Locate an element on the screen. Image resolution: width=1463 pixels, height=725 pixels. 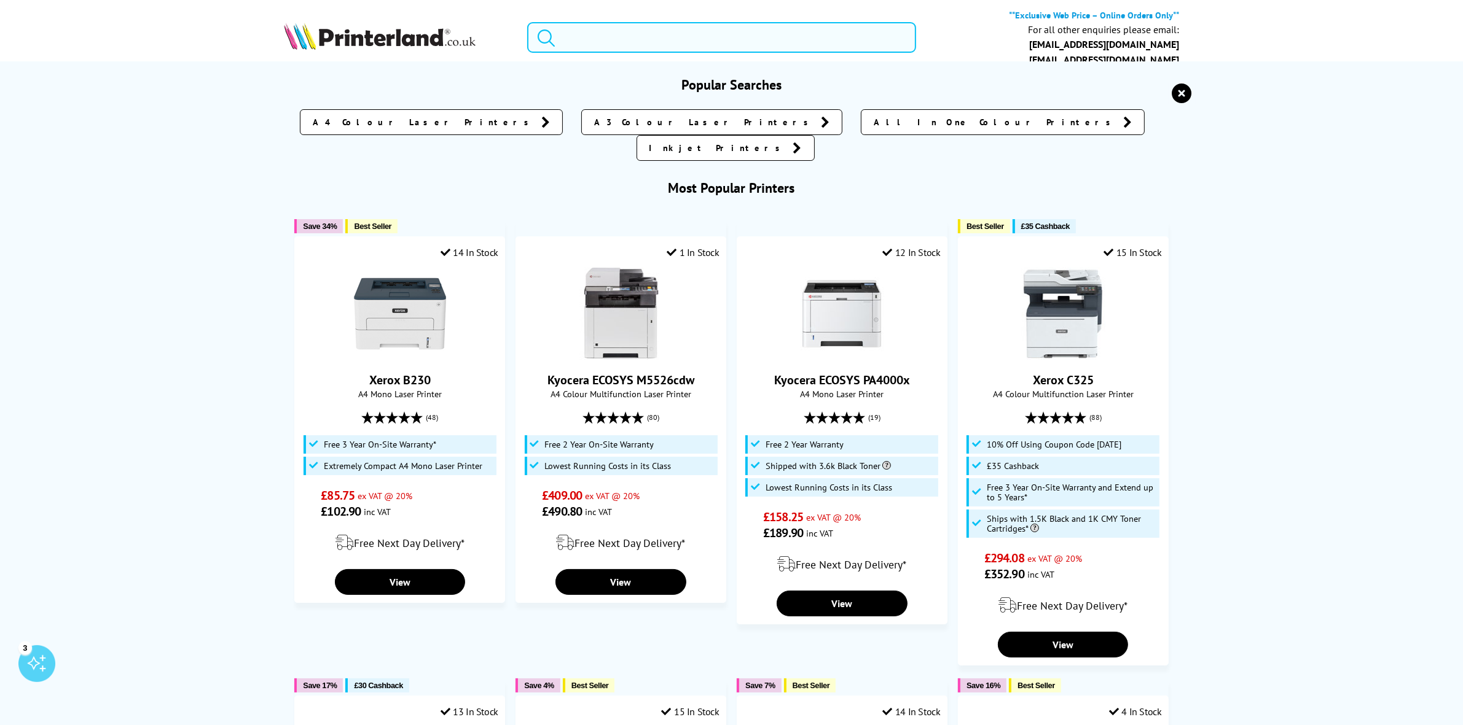
img: Xerox C325 is located at coordinates (1063, 314).